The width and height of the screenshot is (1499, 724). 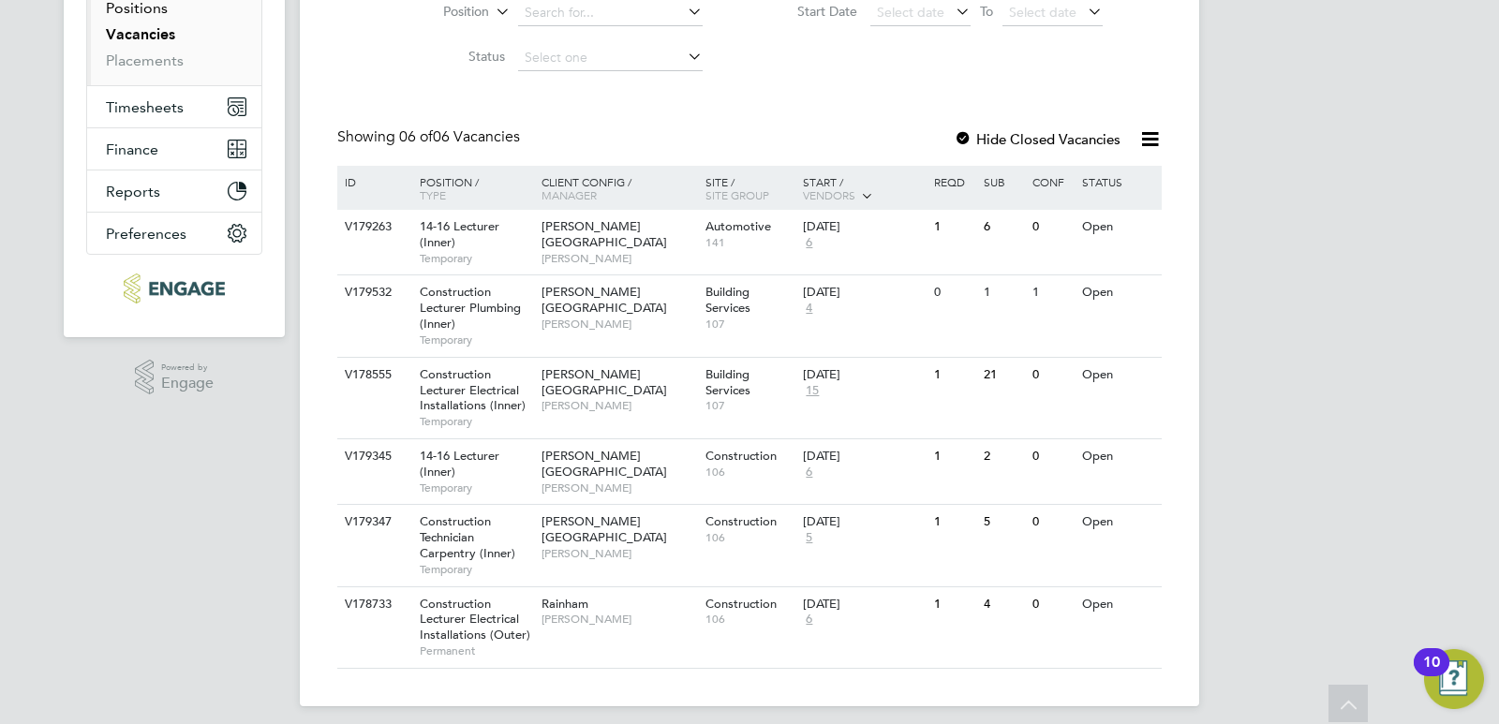 I want to click on div: V179347, so click(x=373, y=522).